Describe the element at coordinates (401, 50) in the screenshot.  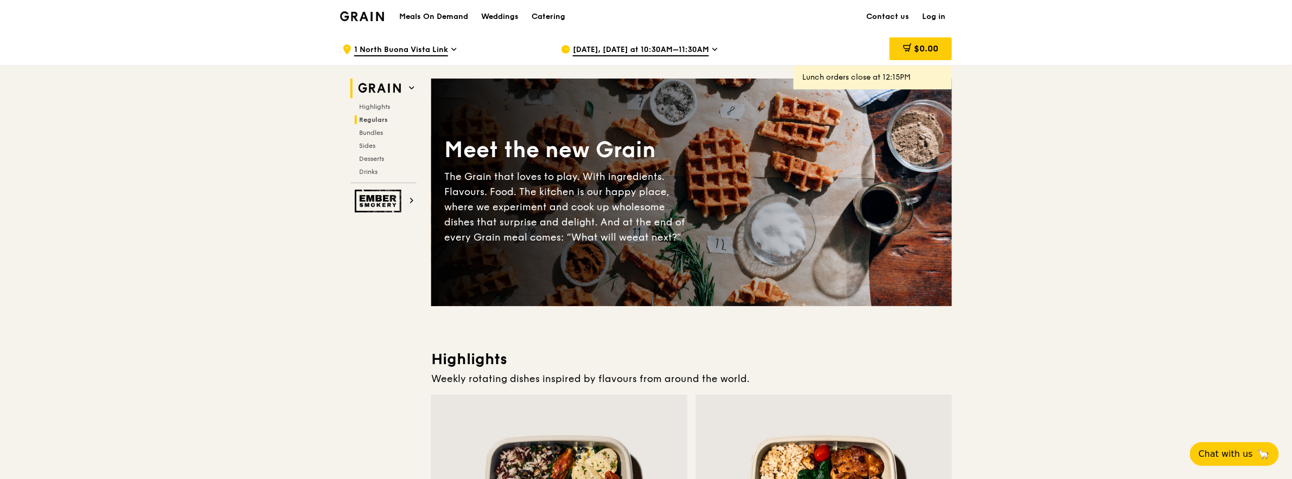
I see `span: 1 North Buona Vista Link` at that location.